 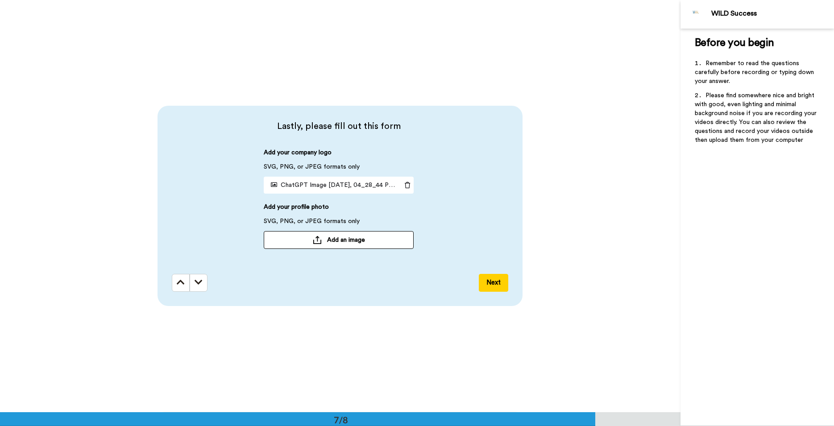 I want to click on span: Remember to read the questions carefully before recording or typing down your answer., so click(x=755, y=72).